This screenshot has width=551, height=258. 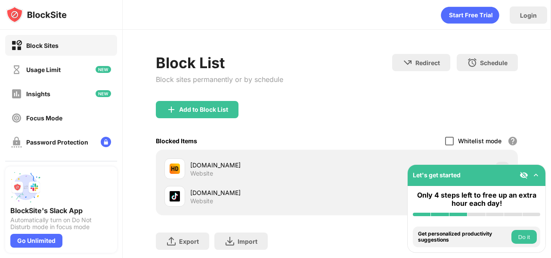 What do you see at coordinates (220, 62) in the screenshot?
I see `div: Block List` at bounding box center [220, 62].